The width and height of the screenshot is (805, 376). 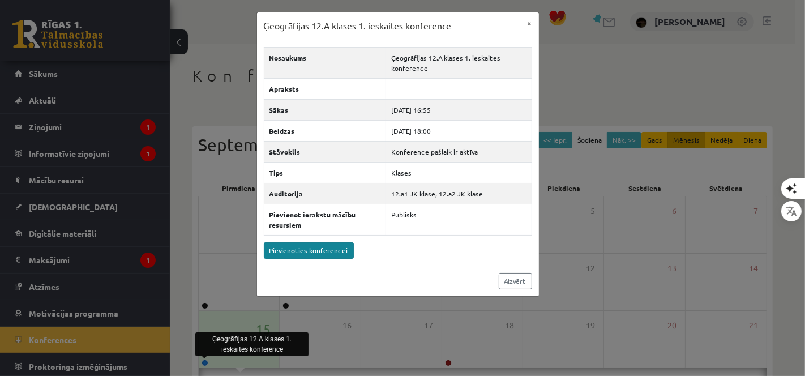 What do you see at coordinates (459, 172) in the screenshot?
I see `td: Klases` at bounding box center [459, 172].